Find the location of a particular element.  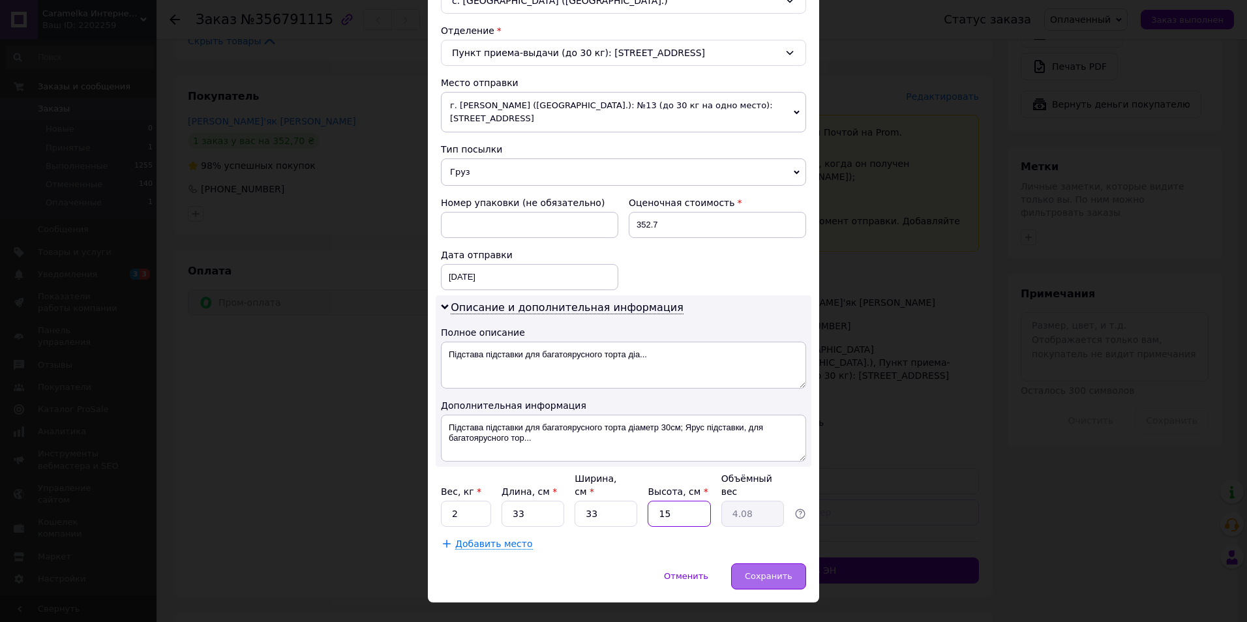

div: Полное описание is located at coordinates (624, 333).